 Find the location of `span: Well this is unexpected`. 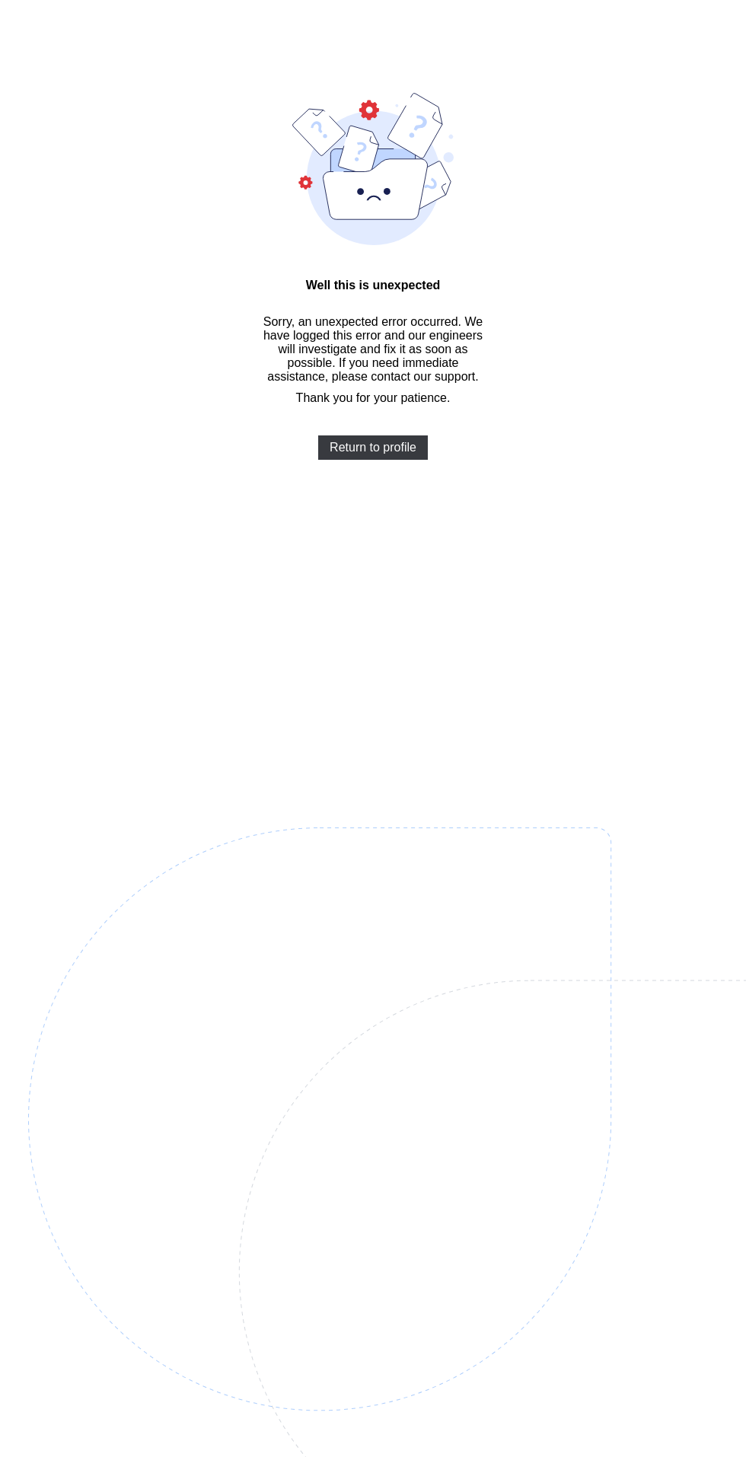

span: Well this is unexpected is located at coordinates (373, 286).